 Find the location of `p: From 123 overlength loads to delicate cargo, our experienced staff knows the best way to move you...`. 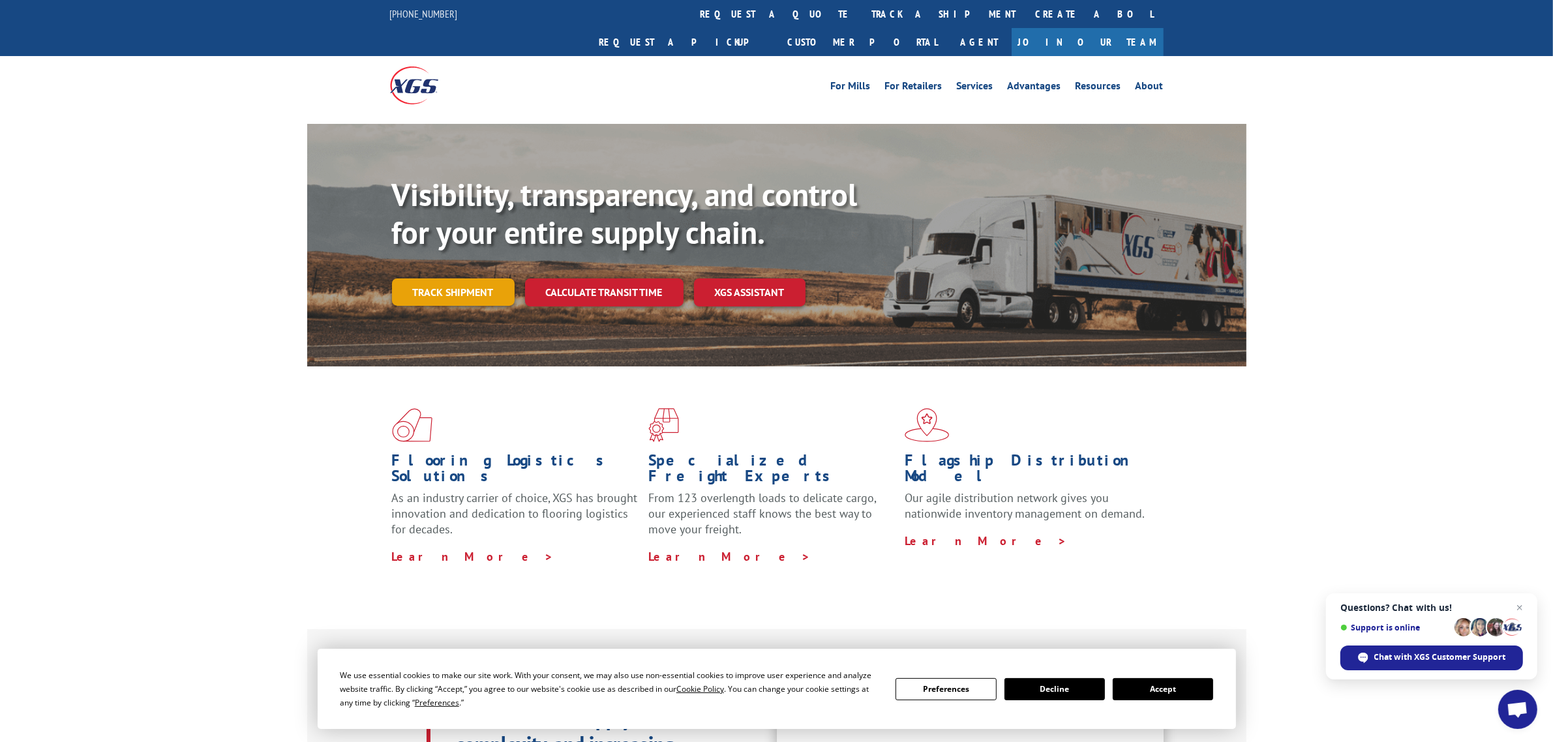

p: From 123 overlength loads to delicate cargo, our experienced staff knows the best way to move you... is located at coordinates (772, 519).